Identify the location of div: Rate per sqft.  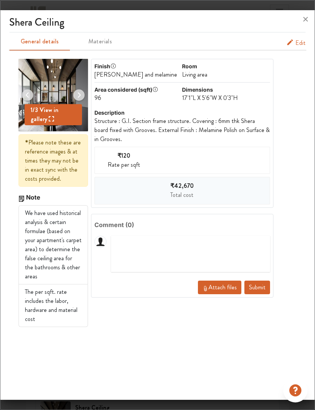
(124, 165).